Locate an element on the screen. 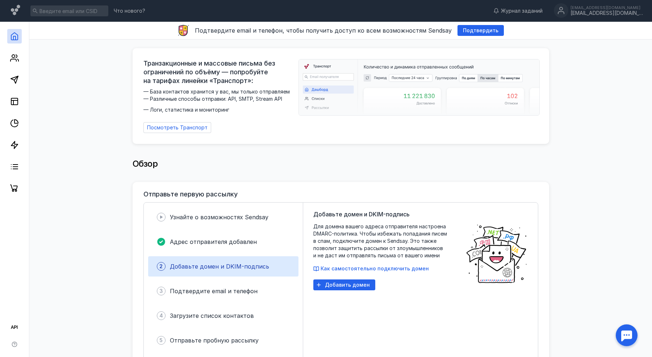 The image size is (652, 357). span: Добавить домен is located at coordinates (347, 285).